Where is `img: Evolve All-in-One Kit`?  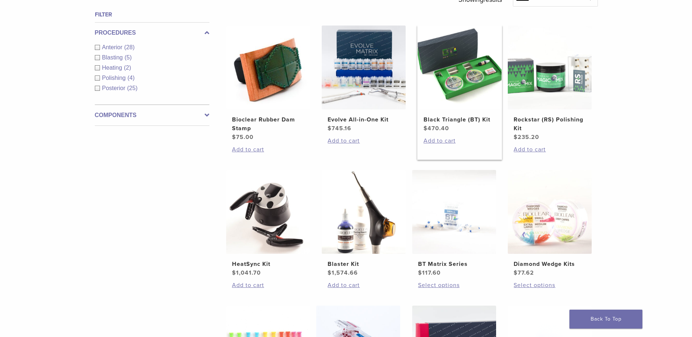
img: Evolve All-in-One Kit is located at coordinates (363, 67).